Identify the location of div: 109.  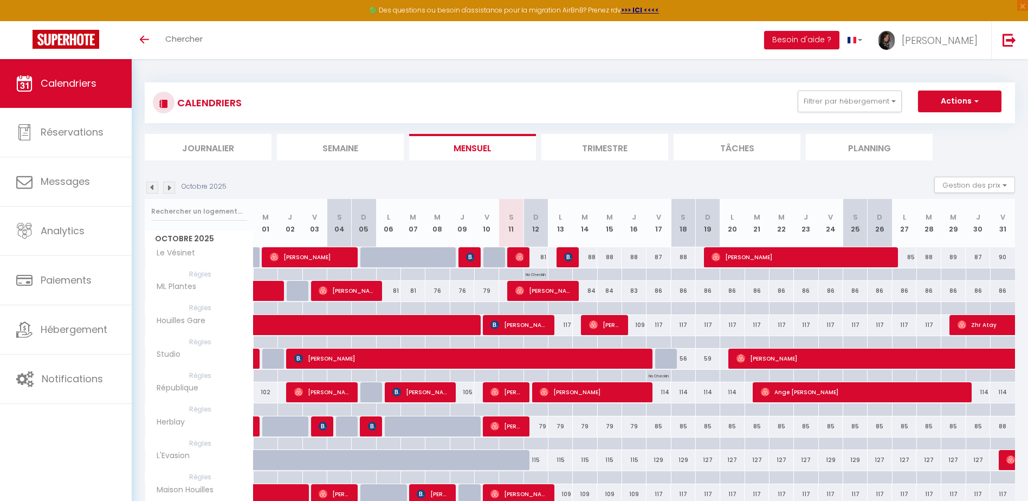
(634, 325).